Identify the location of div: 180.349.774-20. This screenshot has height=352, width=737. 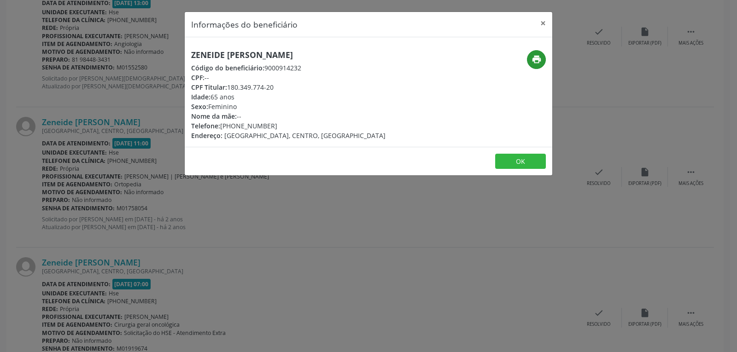
(288, 87).